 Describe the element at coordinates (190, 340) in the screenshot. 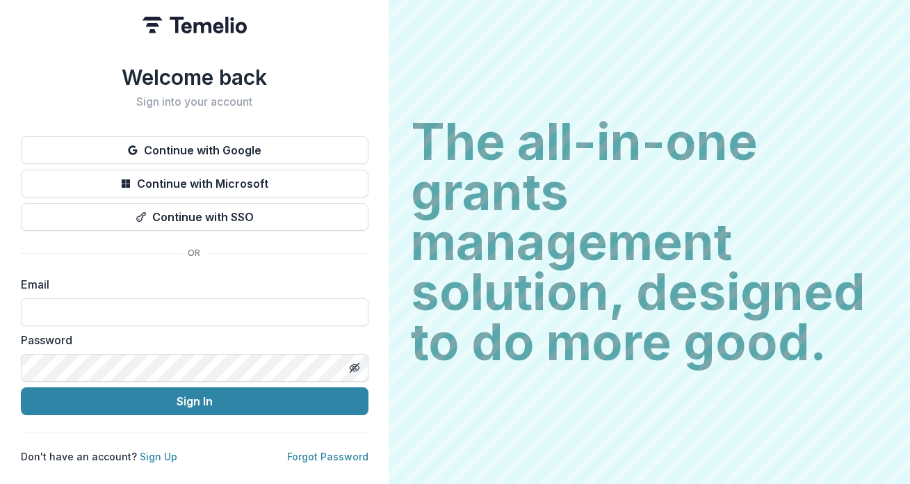

I see `label: Password` at that location.